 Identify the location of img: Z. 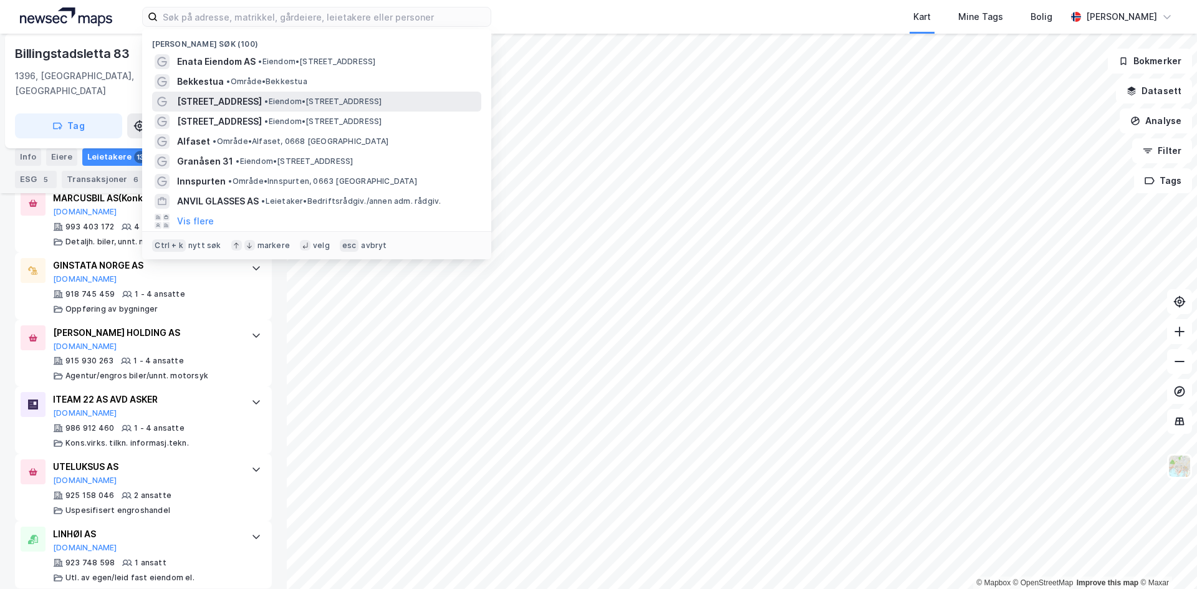
(1179, 466).